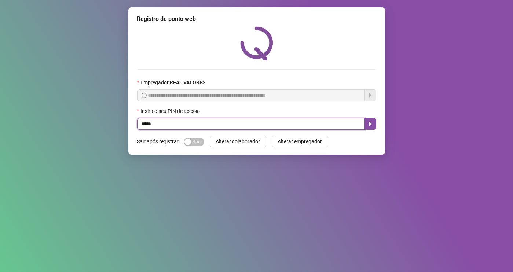 The height and width of the screenshot is (272, 513). I want to click on label: Insira o seu PIN de acesso, so click(171, 111).